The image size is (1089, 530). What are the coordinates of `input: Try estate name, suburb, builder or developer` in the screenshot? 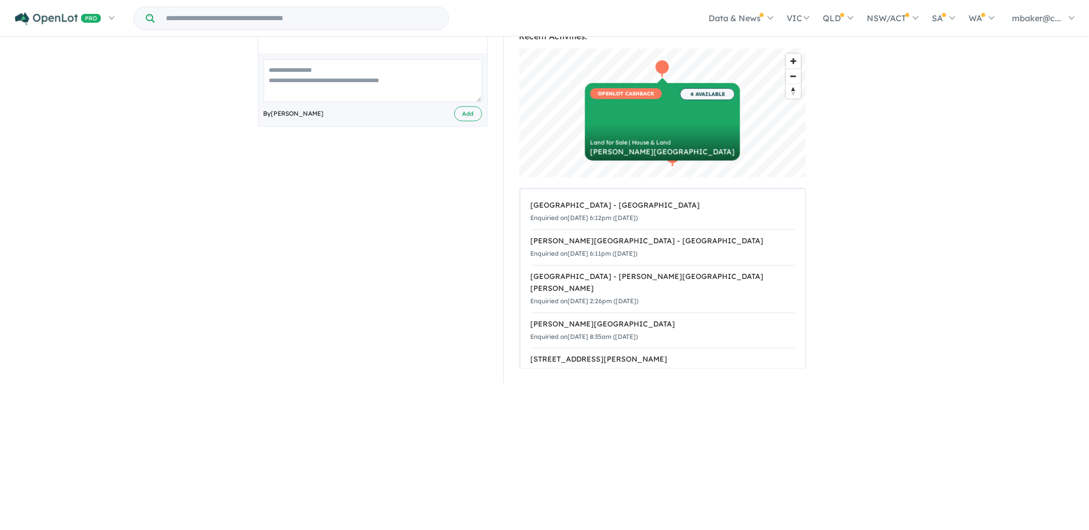 It's located at (301, 18).